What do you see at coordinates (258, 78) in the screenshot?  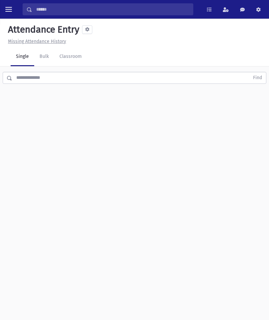 I see `button: Find` at bounding box center [258, 78].